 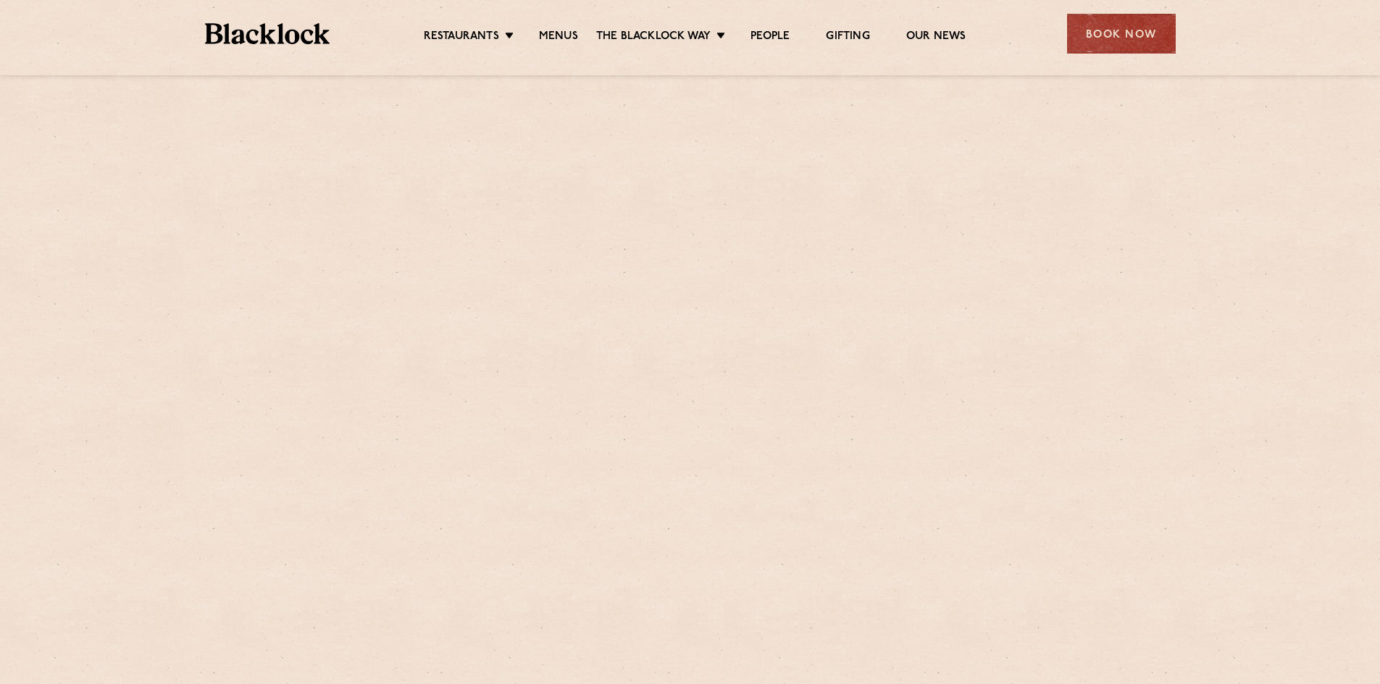 What do you see at coordinates (267, 33) in the screenshot?
I see `img: BL_Textured_Logo-footer-cropped.svg` at bounding box center [267, 33].